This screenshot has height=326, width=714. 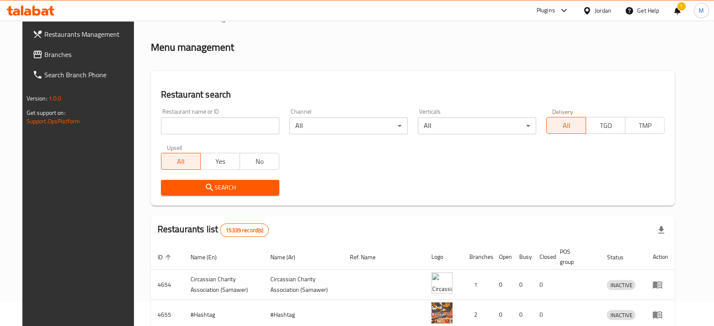 I want to click on span: 15339 record(s), so click(x=244, y=230).